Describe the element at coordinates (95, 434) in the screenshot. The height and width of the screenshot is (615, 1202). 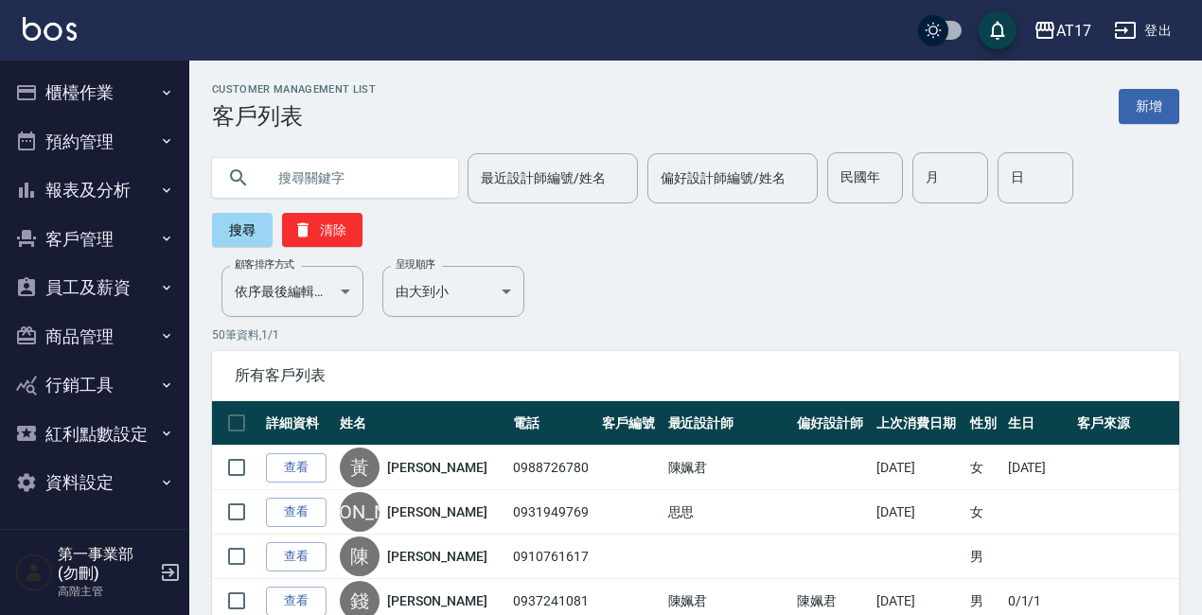
I see `button: 紅利點數設定` at that location.